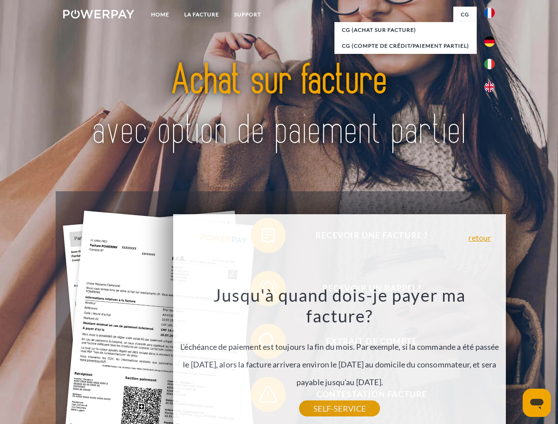 The height and width of the screenshot is (424, 558). Describe the element at coordinates (479, 238) in the screenshot. I see `a: retour` at that location.